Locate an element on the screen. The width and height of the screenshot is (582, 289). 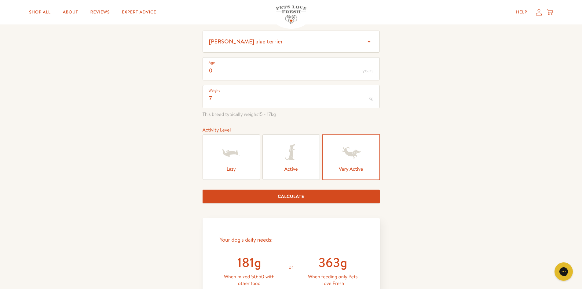
p: When mixed 50:50 with other food is located at coordinates (249, 280).